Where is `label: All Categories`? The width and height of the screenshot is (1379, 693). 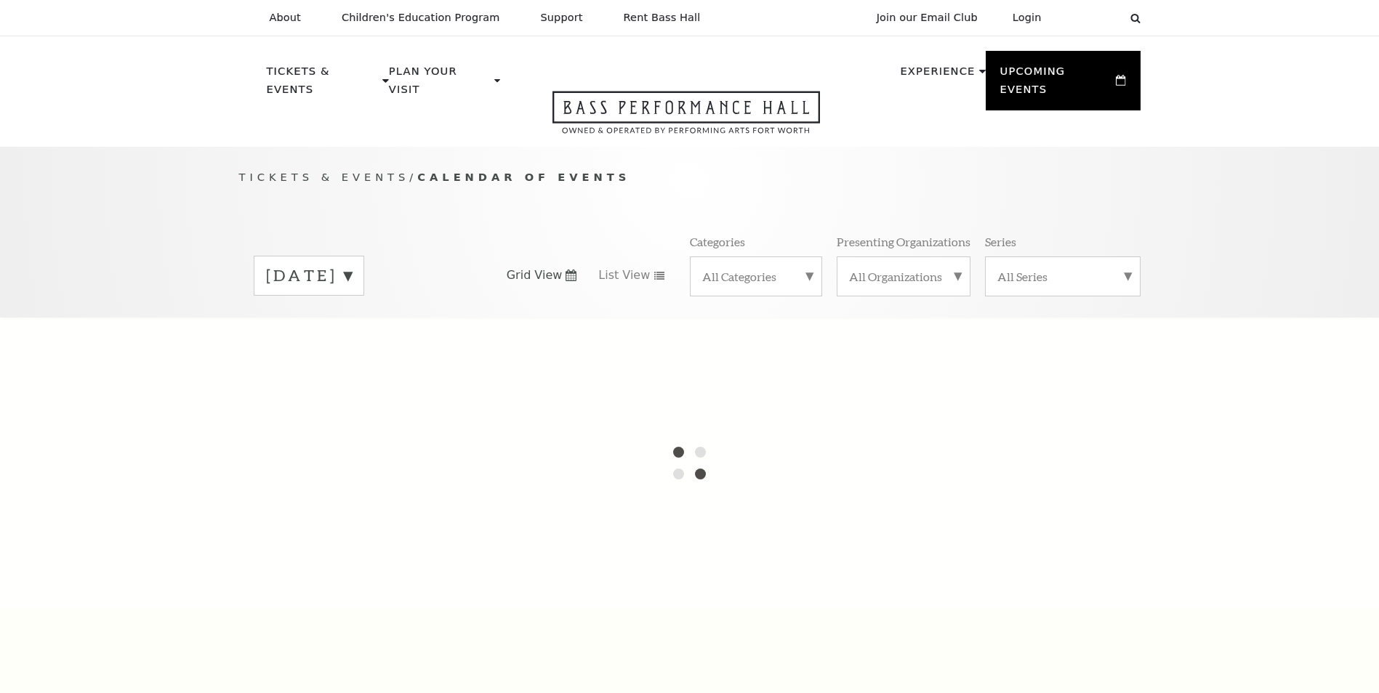 label: All Categories is located at coordinates (756, 276).